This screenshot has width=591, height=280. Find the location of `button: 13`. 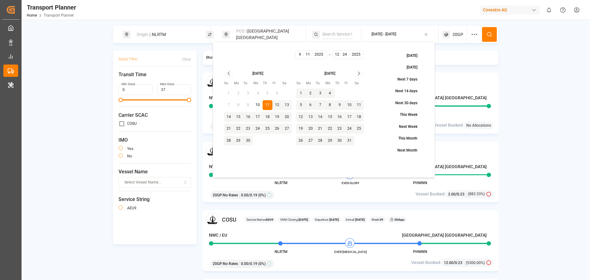

button: 13 is located at coordinates (311, 117).